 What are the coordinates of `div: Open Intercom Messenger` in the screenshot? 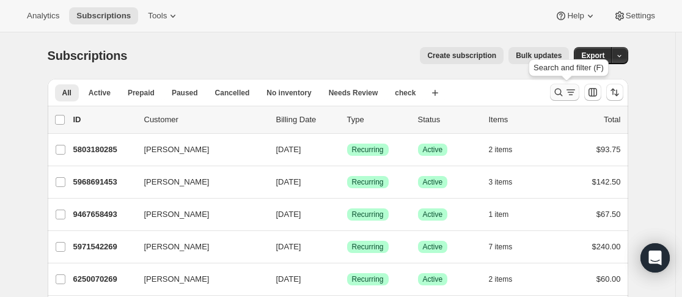 It's located at (655, 258).